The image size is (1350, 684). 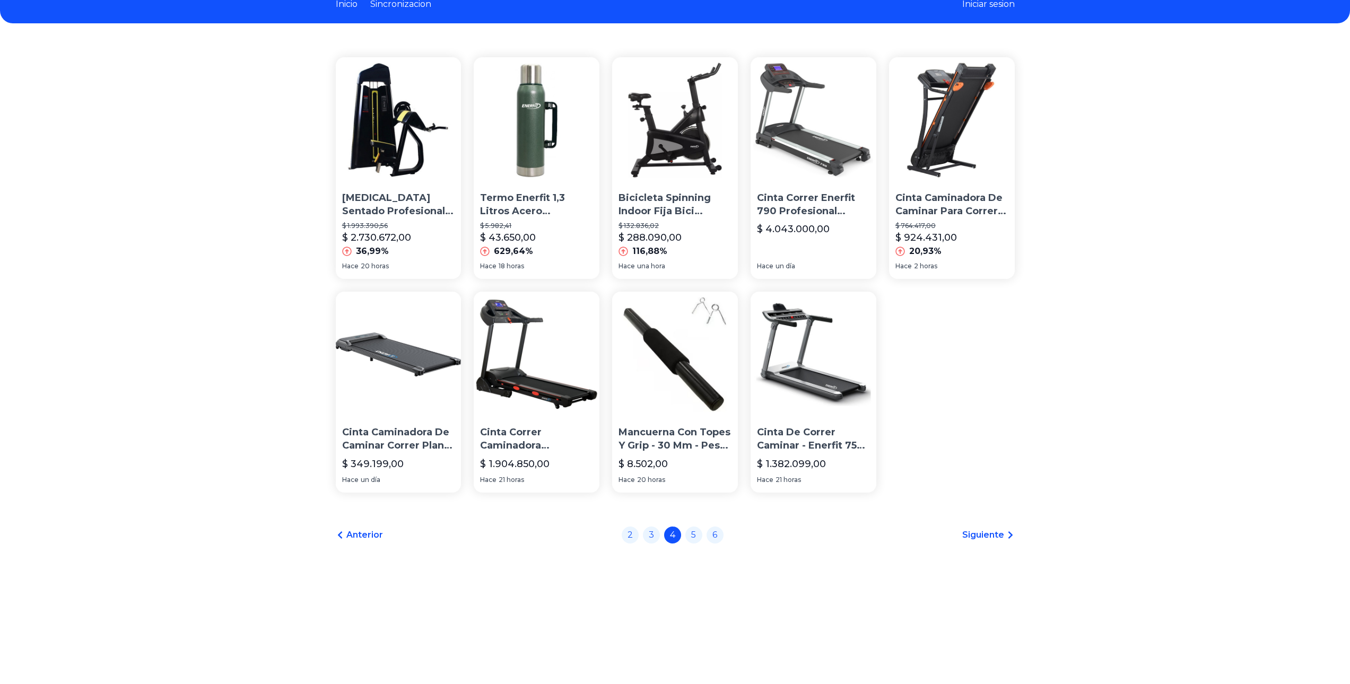 I want to click on a: 2, so click(x=630, y=535).